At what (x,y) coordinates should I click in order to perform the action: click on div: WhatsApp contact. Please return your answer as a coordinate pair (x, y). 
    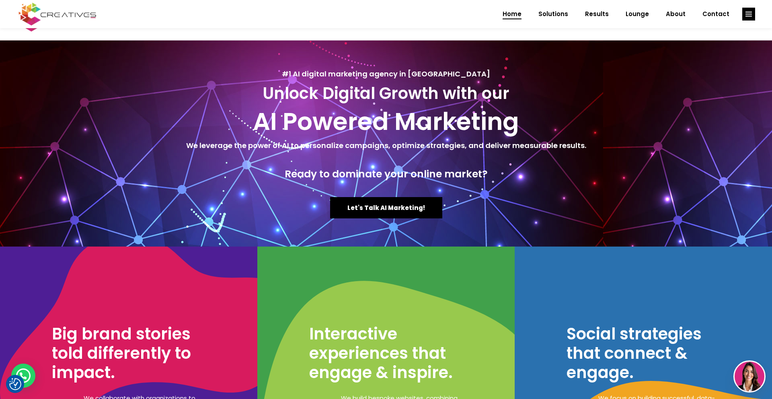
    Looking at the image, I should click on (23, 376).